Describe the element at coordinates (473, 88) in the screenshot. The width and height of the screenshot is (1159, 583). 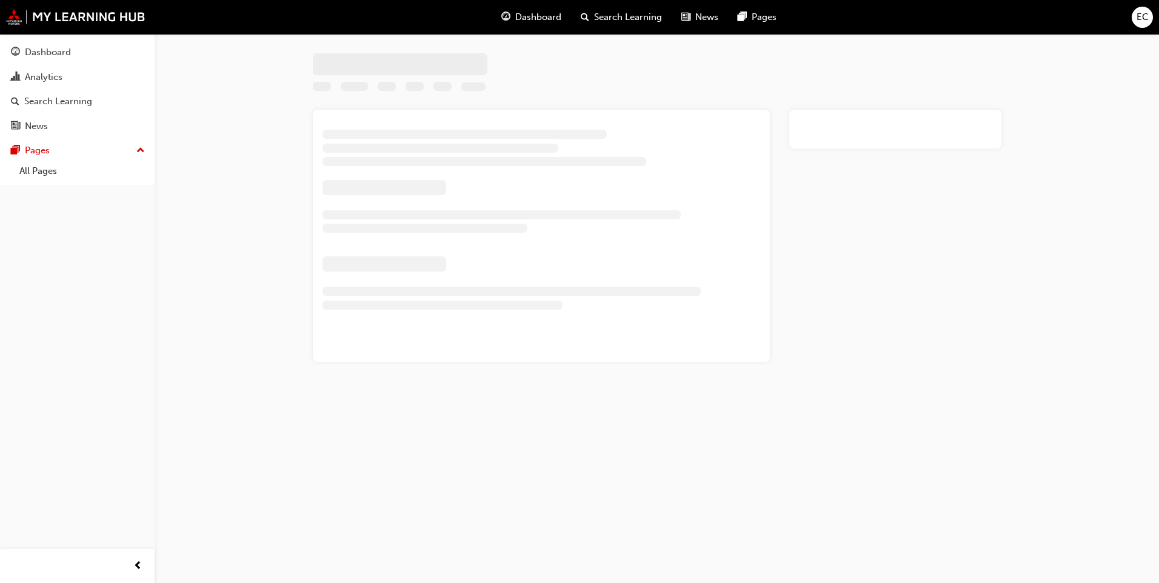
I see `span: Learning resource code` at that location.